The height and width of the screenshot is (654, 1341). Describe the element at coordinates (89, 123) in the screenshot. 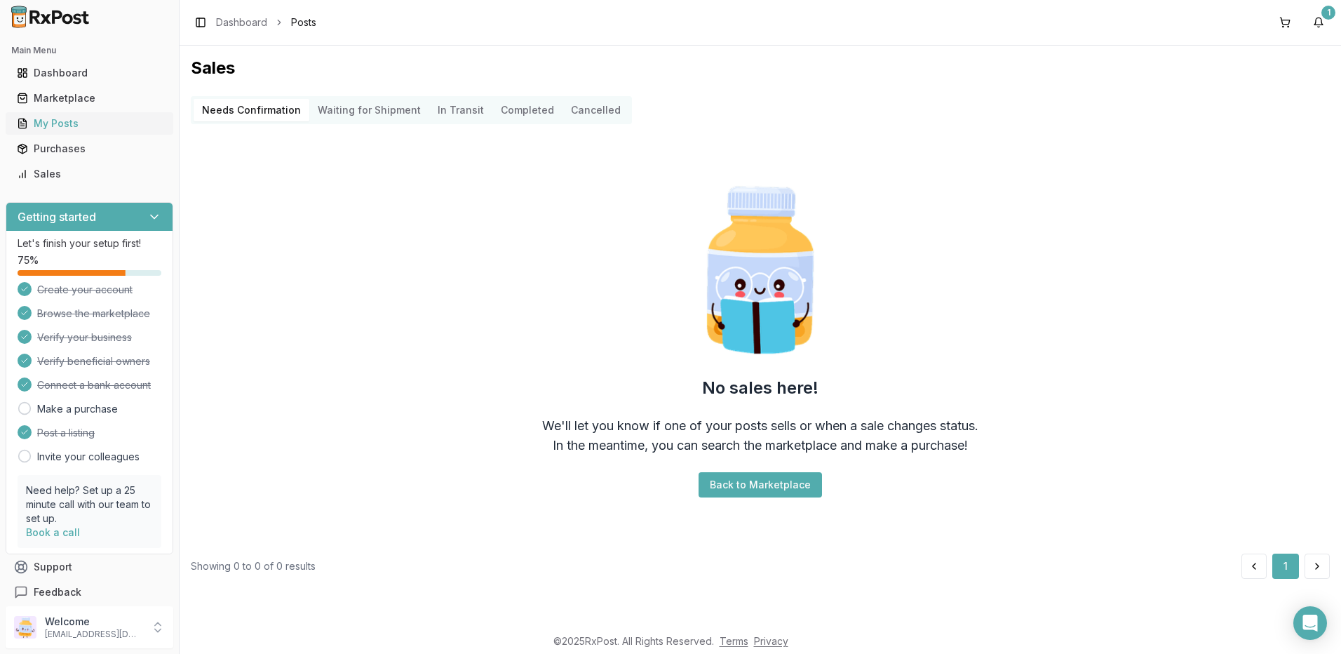

I see `a: My Posts` at that location.